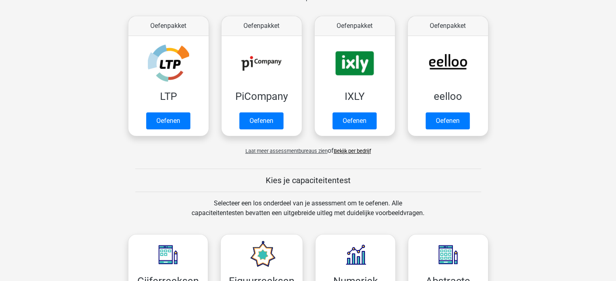 The image size is (616, 281). I want to click on div: Selecteer een los onderdeel van je assessment om te oefenen. Alle capaciteitentesten bevatten een..., so click(308, 213).